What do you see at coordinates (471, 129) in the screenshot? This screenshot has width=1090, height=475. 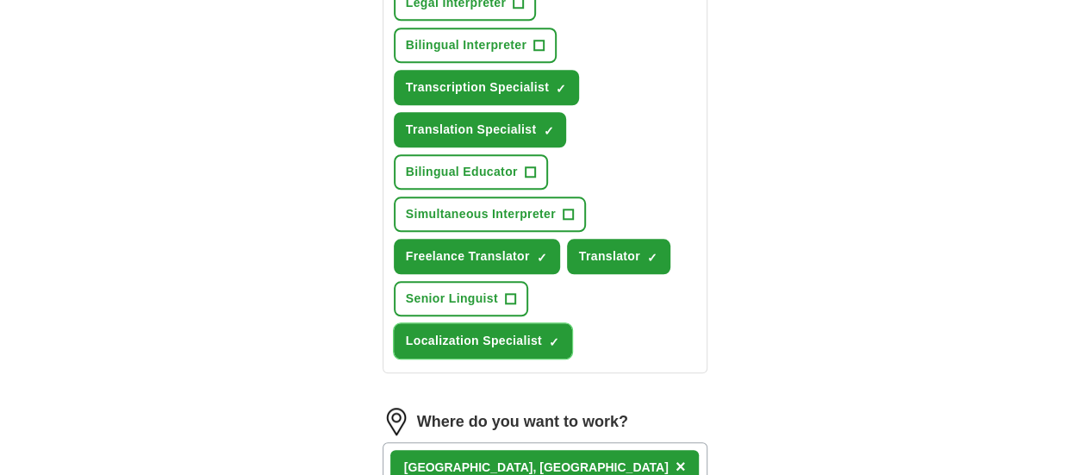 I see `span: Translation Specialist` at bounding box center [471, 129].